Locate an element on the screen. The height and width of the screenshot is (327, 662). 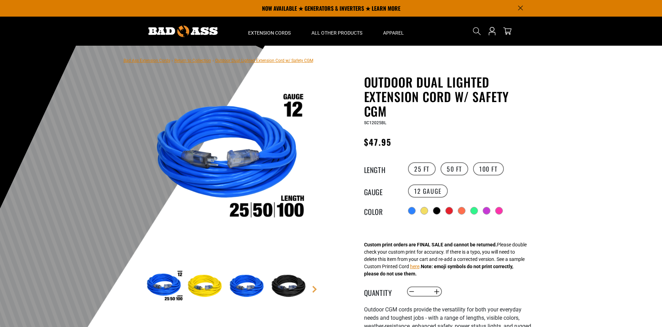
legend: Length is located at coordinates (381, 169).